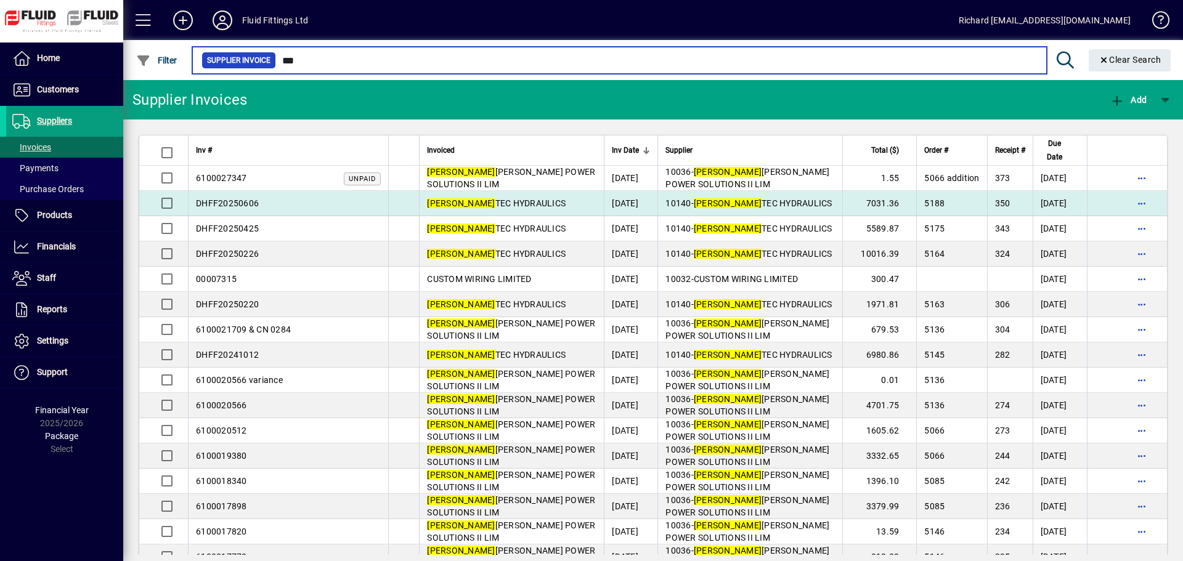 The width and height of the screenshot is (1183, 561). What do you see at coordinates (1003, 506) in the screenshot?
I see `span: 236` at bounding box center [1003, 506].